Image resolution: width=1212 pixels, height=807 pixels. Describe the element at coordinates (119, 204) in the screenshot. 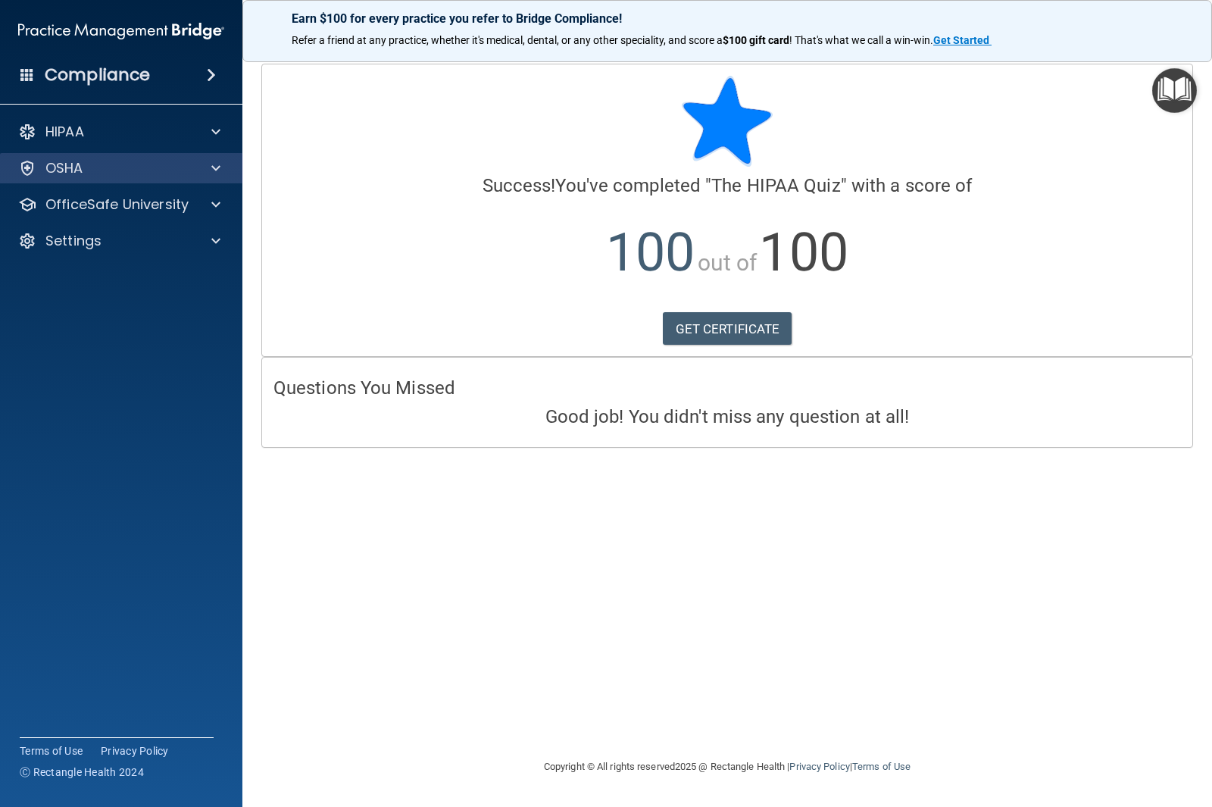

I see `a: OfficeSafe University` at that location.